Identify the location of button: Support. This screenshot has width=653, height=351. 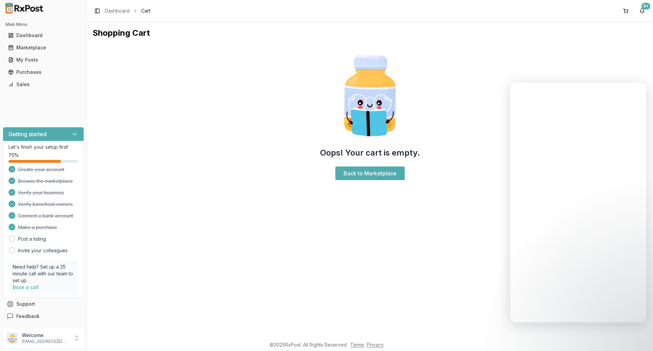
(43, 304).